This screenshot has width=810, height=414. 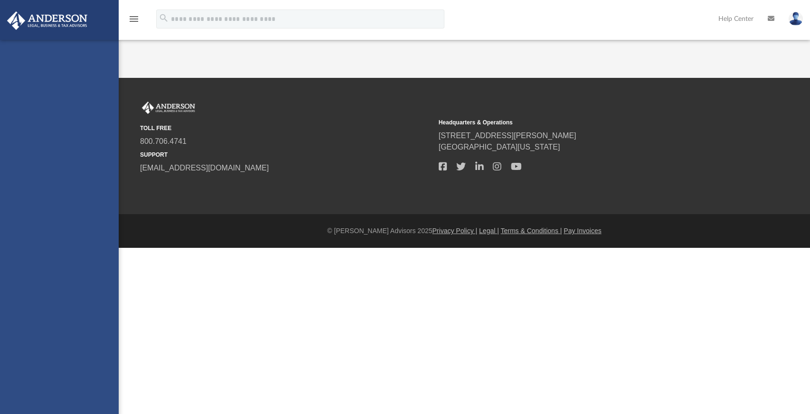 I want to click on a: 800.706.4741, so click(x=163, y=141).